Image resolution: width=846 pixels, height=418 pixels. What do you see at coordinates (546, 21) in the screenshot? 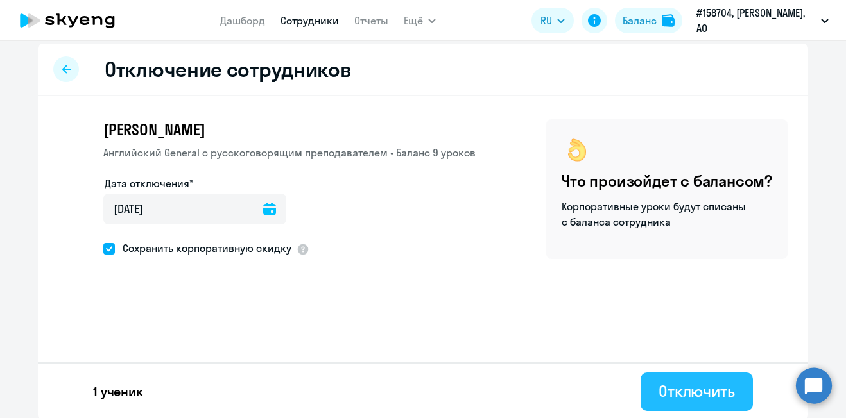
I see `span: RU` at bounding box center [546, 21].